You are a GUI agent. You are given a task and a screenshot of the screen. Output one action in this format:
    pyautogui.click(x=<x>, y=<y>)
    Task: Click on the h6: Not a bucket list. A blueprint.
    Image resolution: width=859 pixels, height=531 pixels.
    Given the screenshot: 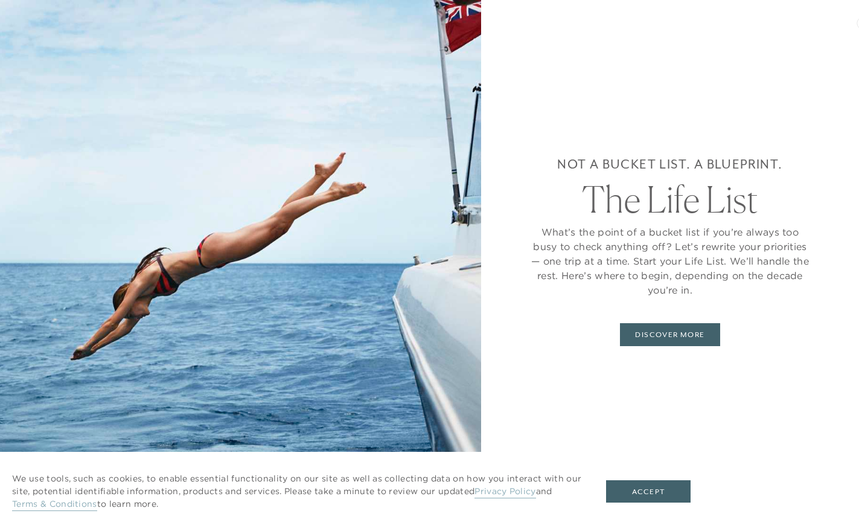 What is the action you would take?
    pyautogui.click(x=670, y=164)
    